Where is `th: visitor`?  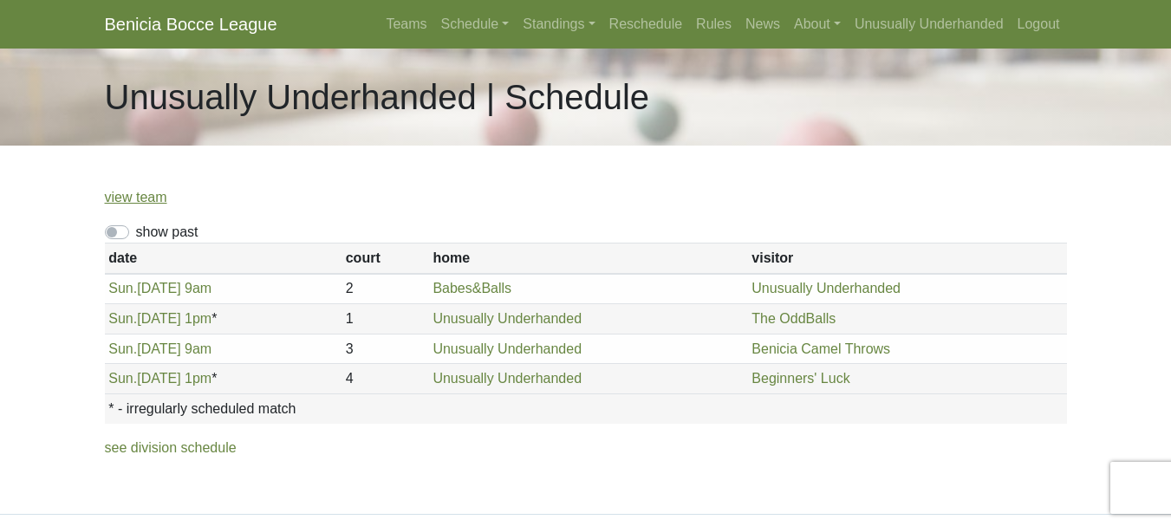
th: visitor is located at coordinates (907, 258).